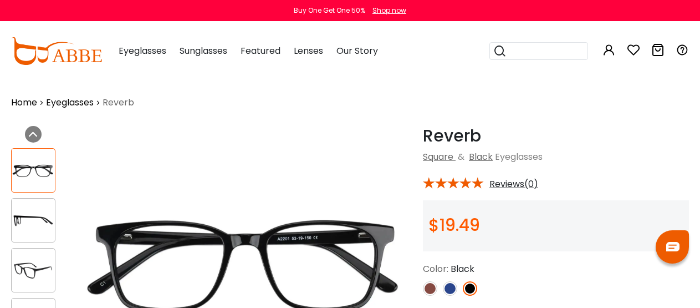  I want to click on a: Black, so click(481, 156).